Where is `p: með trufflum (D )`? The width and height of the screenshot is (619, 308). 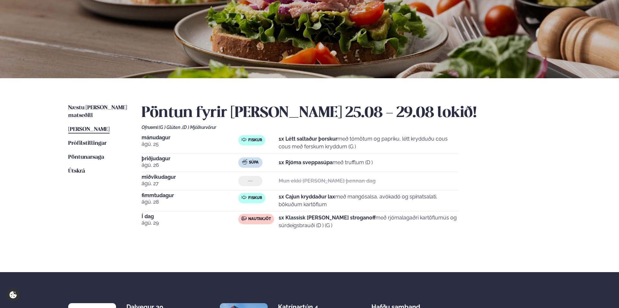 p: með trufflum (D ) is located at coordinates (325, 163).